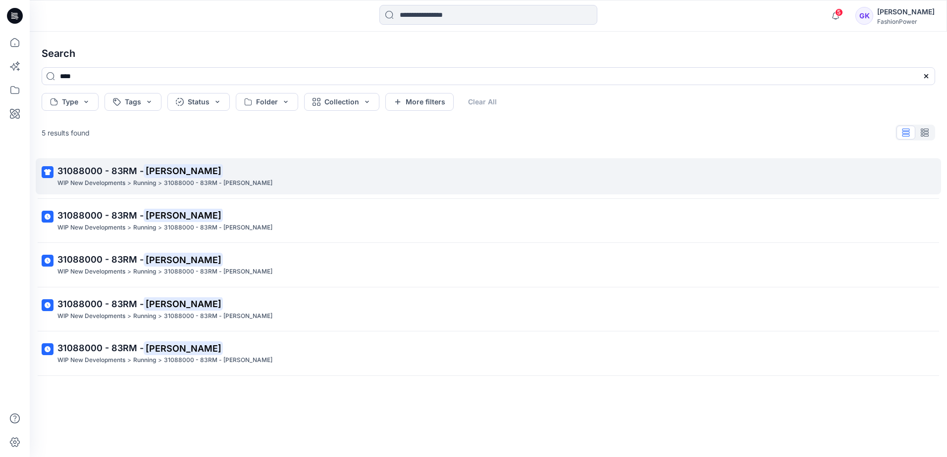 The width and height of the screenshot is (947, 457). I want to click on button: Tags, so click(133, 102).